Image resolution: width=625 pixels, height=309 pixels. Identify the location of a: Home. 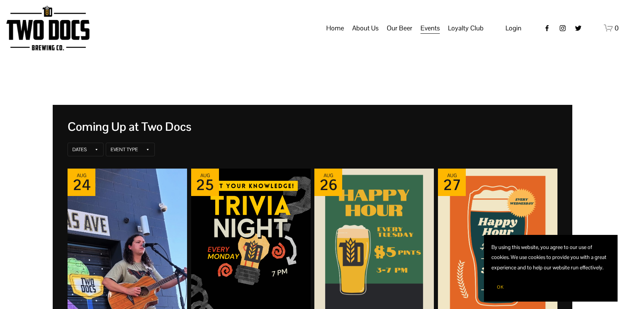
(335, 28).